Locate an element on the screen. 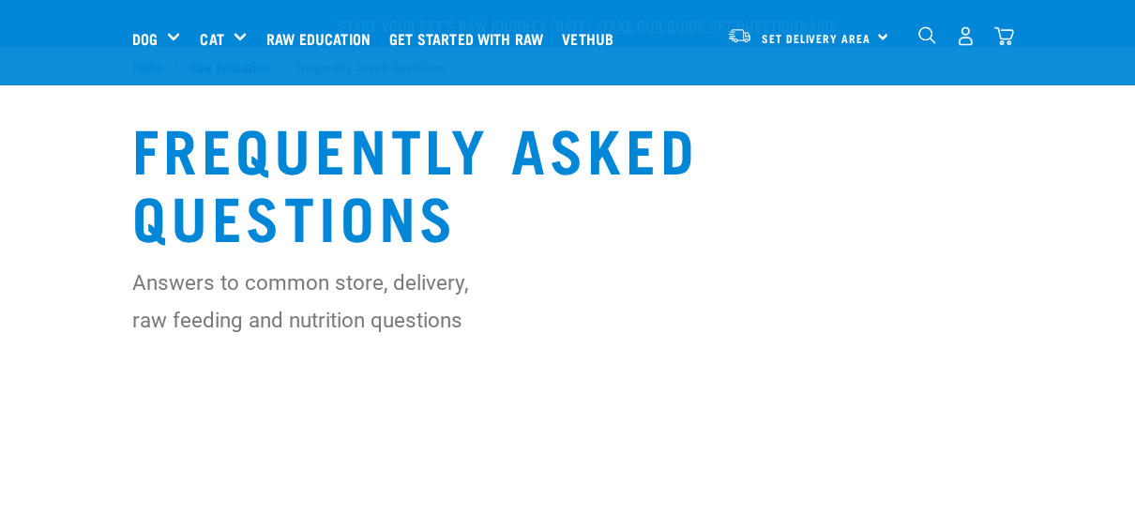 This screenshot has height=531, width=1135. a: Vethub is located at coordinates (592, 38).